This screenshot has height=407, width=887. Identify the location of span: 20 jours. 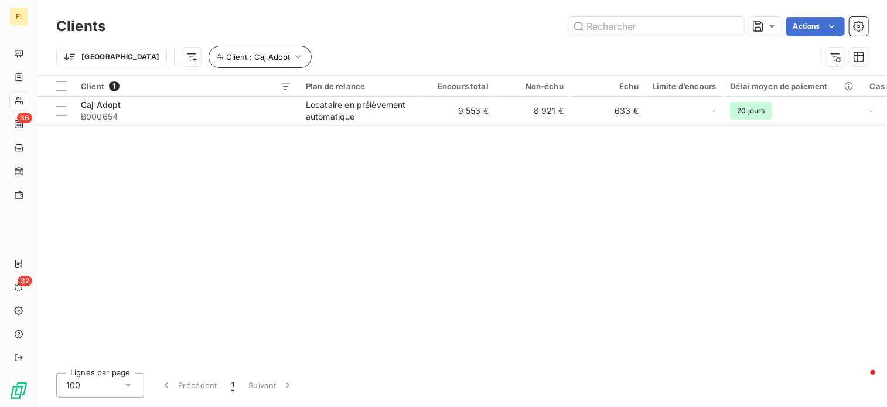
(751, 111).